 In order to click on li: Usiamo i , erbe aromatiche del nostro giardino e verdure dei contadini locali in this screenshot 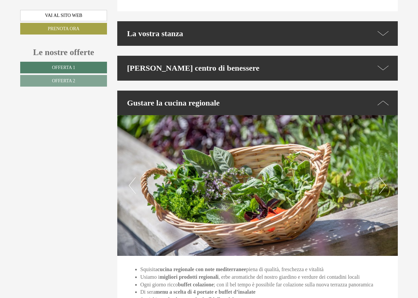, I will do `click(264, 277)`.